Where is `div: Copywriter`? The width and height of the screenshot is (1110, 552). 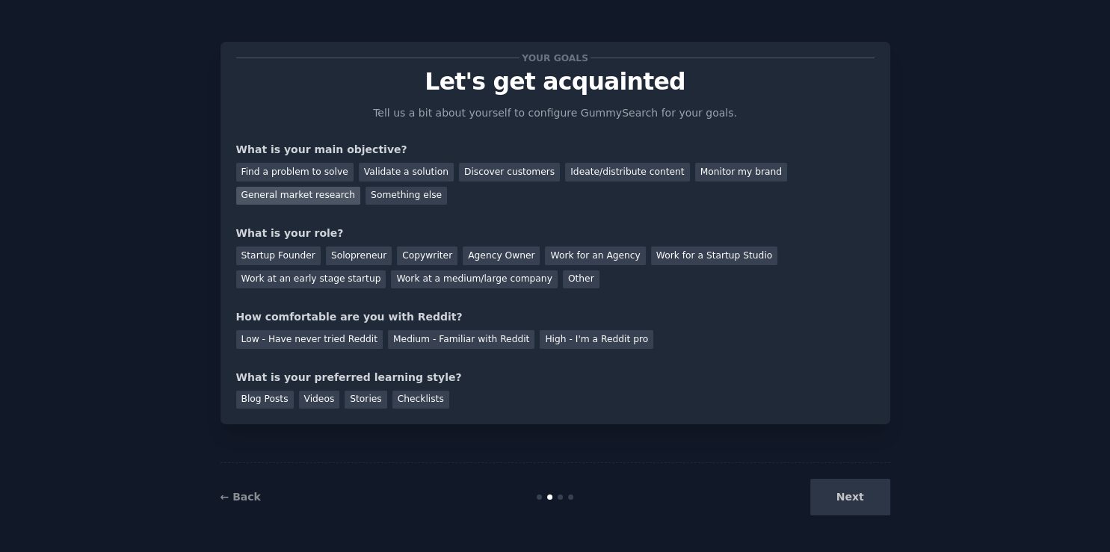 div: Copywriter is located at coordinates (427, 256).